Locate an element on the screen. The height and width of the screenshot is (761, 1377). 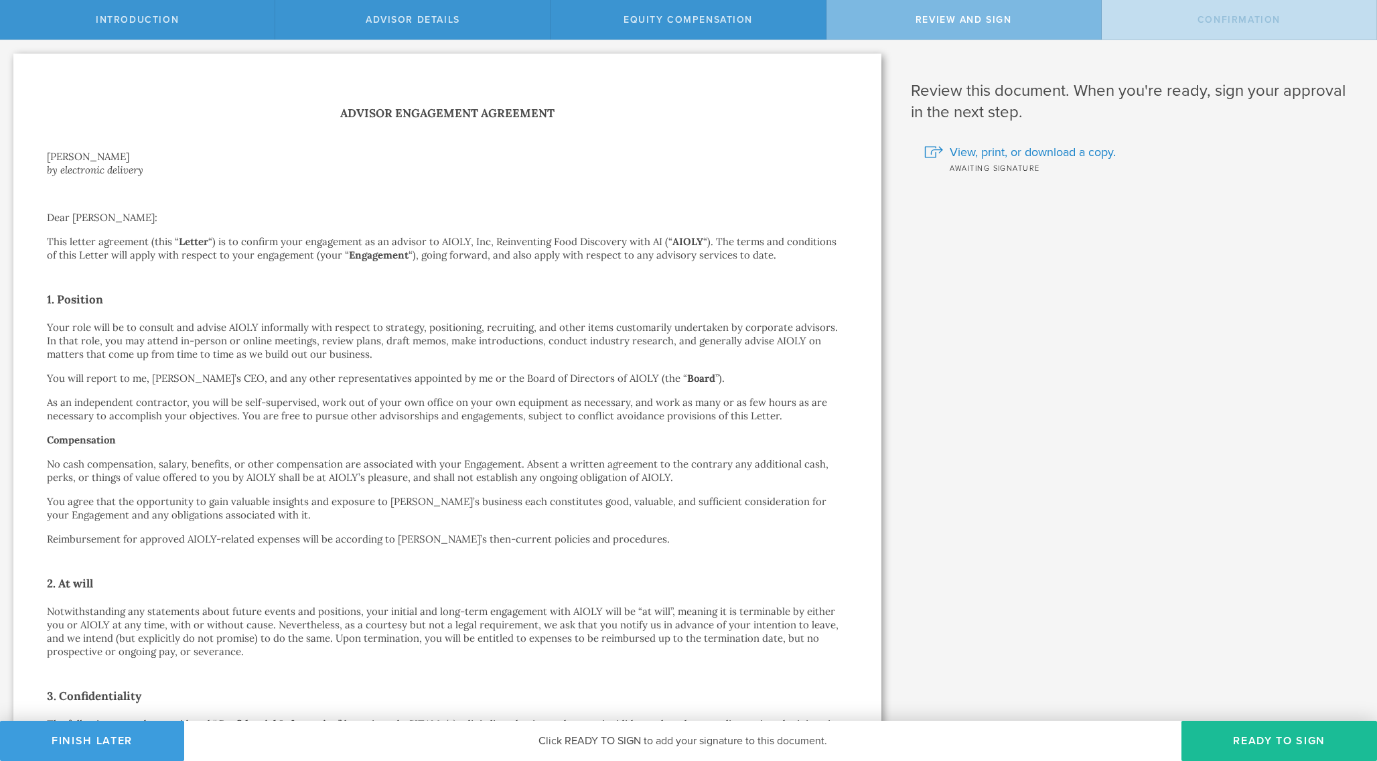
h2: 2. At will is located at coordinates (447, 583).